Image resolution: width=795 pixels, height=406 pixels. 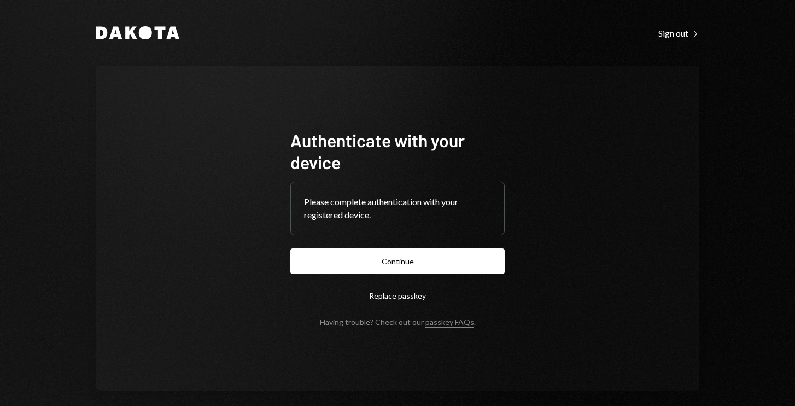 What do you see at coordinates (450, 322) in the screenshot?
I see `a: passkey FAQs` at bounding box center [450, 322].